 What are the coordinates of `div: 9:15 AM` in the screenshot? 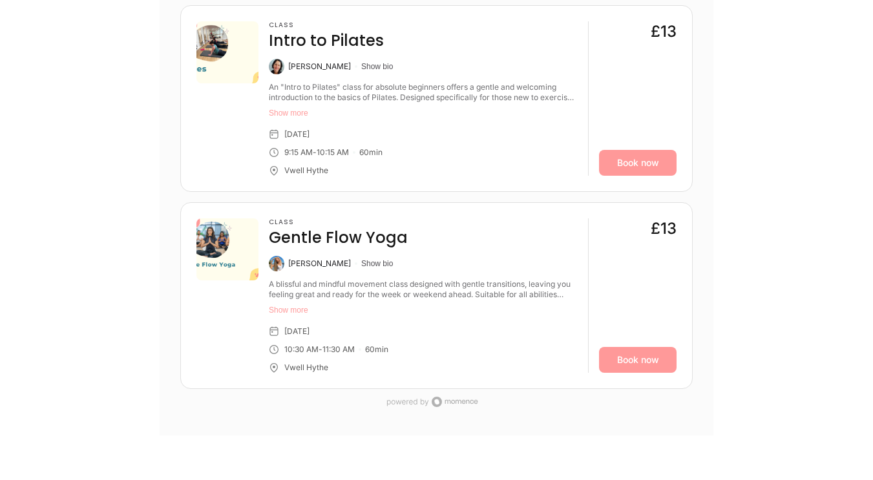 It's located at (299, 152).